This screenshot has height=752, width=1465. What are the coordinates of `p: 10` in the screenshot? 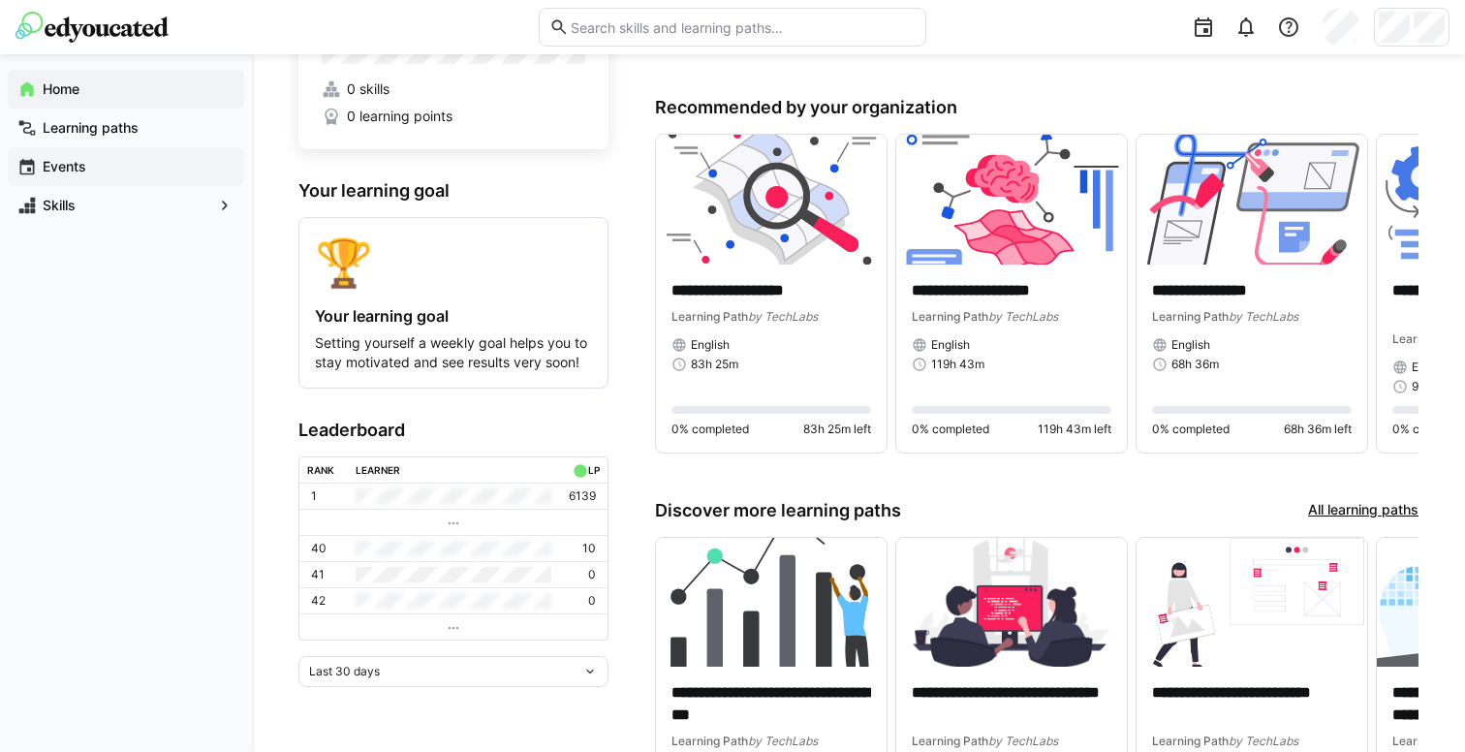 It's located at (589, 549).